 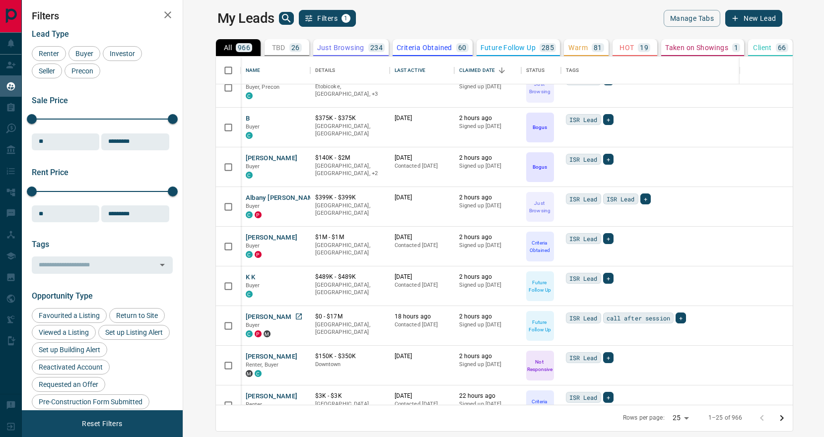 What do you see at coordinates (262, 365) in the screenshot?
I see `span: Renter, Buyer` at bounding box center [262, 365].